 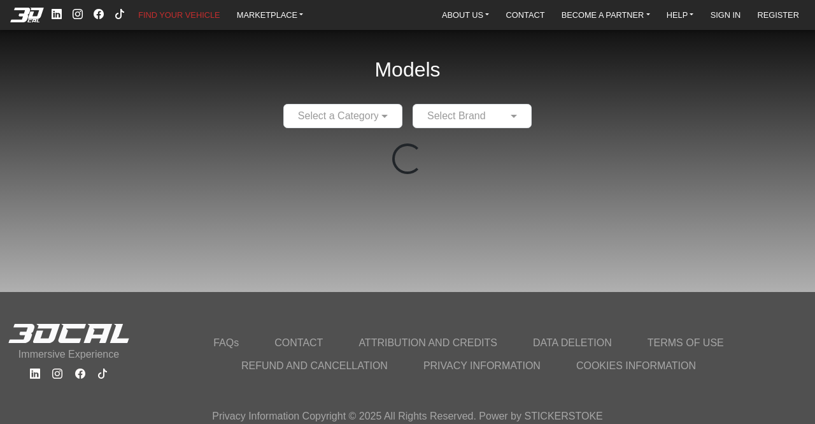 I want to click on p: Privacy Information Copyright © 2025 All Rights Reserved. Power by STICKERSTOKE, so click(x=408, y=416).